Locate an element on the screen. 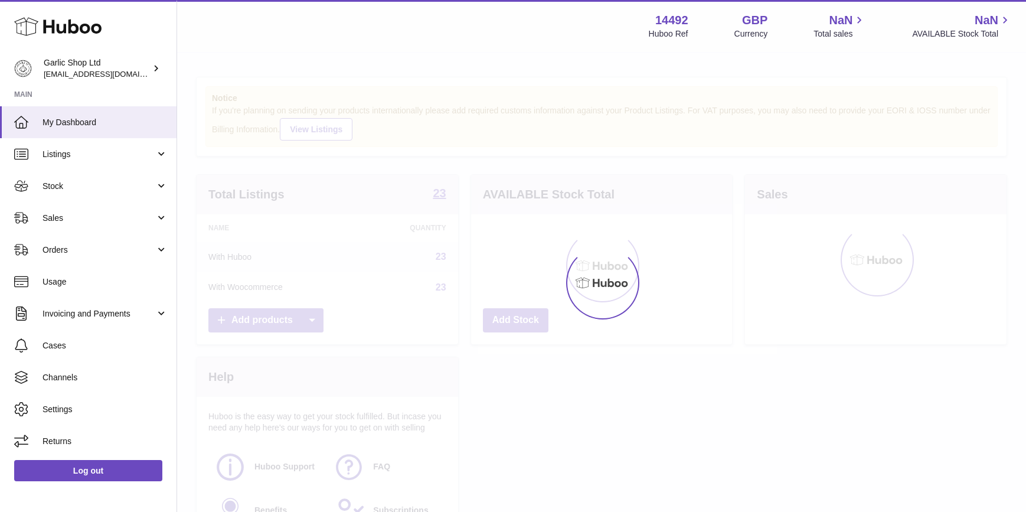  span: Invoicing and Payments is located at coordinates (99, 314).